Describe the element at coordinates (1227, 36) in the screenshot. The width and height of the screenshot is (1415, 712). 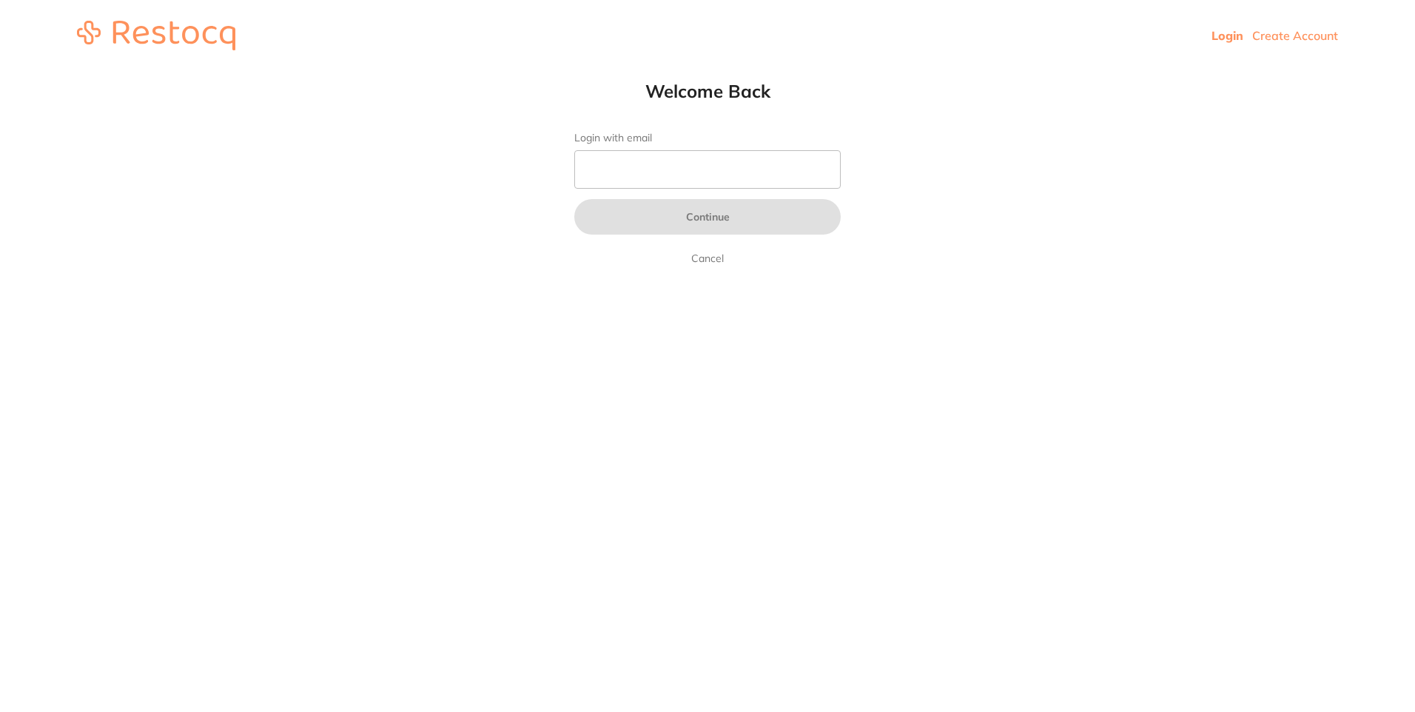
I see `a: Login` at that location.